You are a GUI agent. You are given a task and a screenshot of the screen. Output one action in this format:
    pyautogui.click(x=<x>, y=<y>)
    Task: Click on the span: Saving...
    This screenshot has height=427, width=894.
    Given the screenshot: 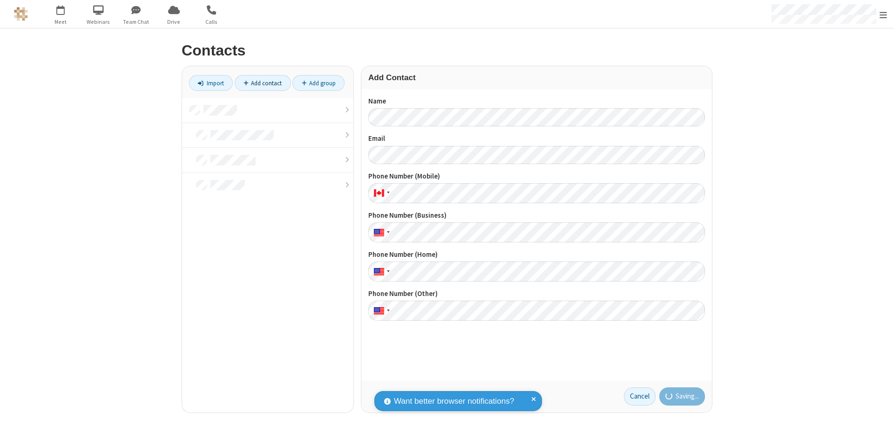 What is the action you would take?
    pyautogui.click(x=687, y=396)
    